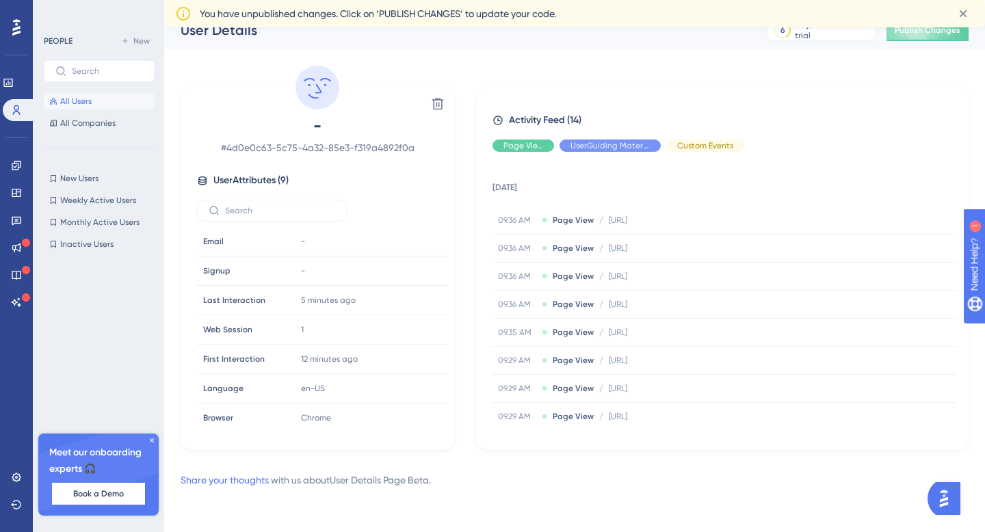  What do you see at coordinates (927, 30) in the screenshot?
I see `button: Publish Changes` at bounding box center [927, 30].